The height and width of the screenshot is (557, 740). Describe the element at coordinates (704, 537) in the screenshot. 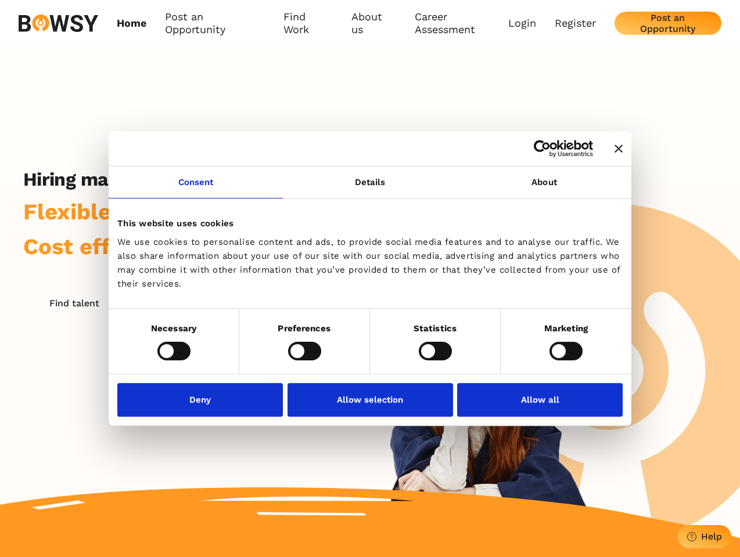

I see `button: Help` at that location.